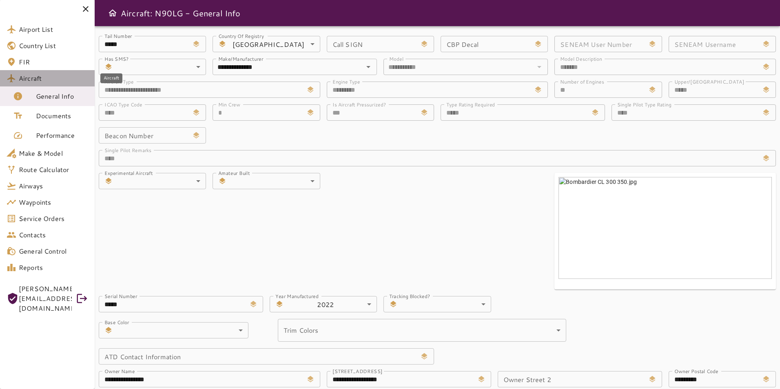  I want to click on label: Number of Engines, so click(582, 81).